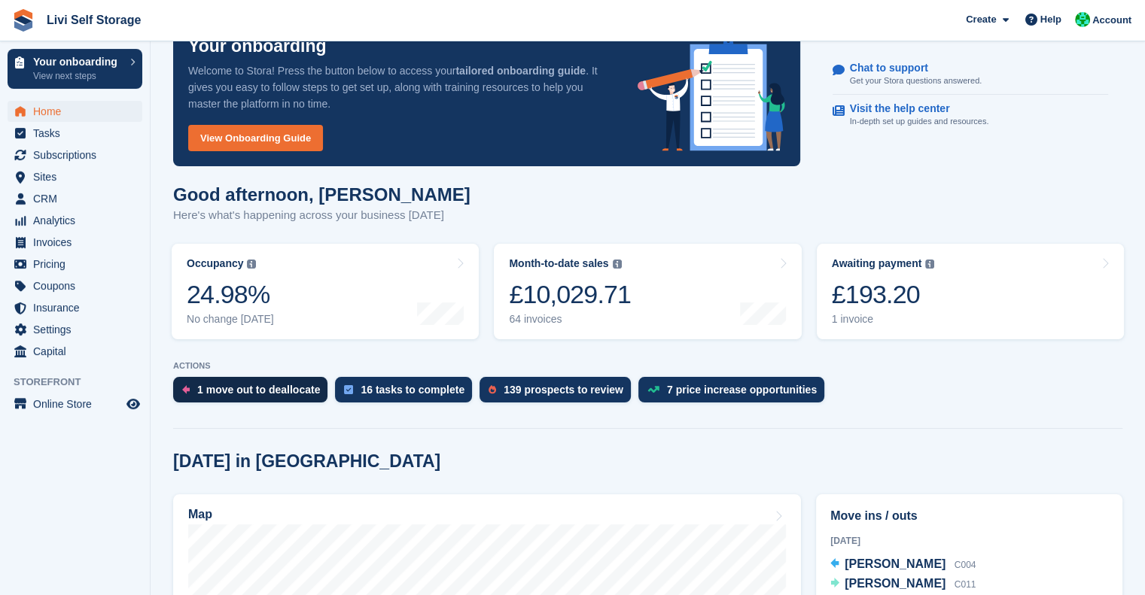 The height and width of the screenshot is (595, 1145). I want to click on div: 16 tasks to complete, so click(413, 390).